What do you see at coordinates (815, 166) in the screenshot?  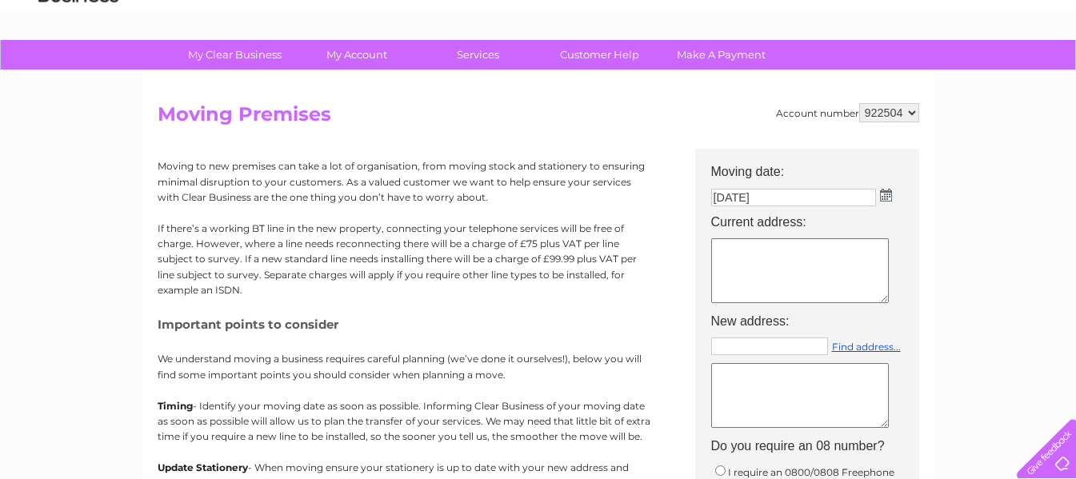 I see `th: Moving date:` at bounding box center [815, 166].